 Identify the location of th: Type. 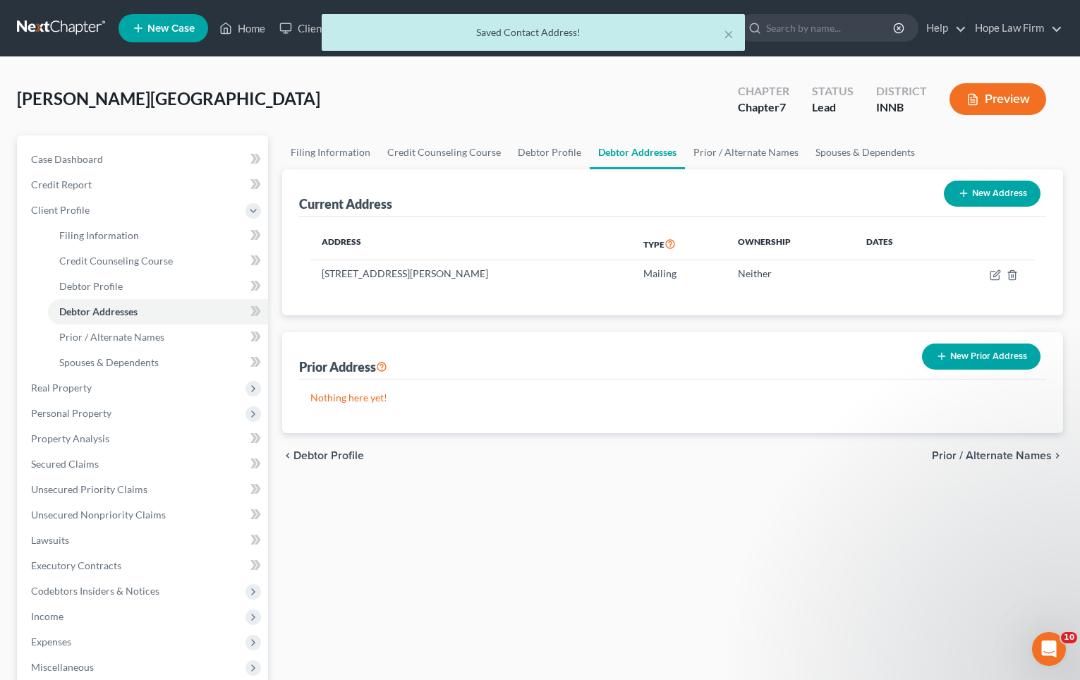
(680, 244).